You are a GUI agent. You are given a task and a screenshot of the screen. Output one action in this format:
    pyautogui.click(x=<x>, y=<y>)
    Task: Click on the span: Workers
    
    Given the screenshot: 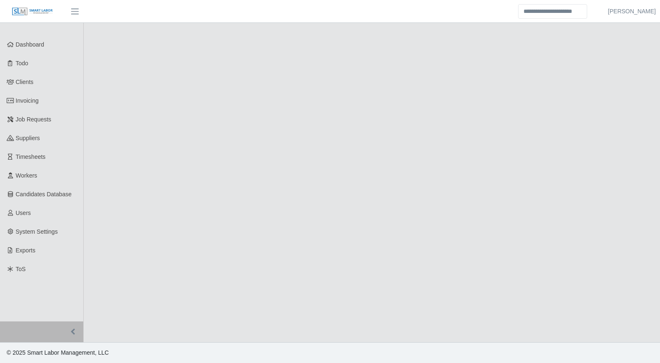 What is the action you would take?
    pyautogui.click(x=27, y=176)
    